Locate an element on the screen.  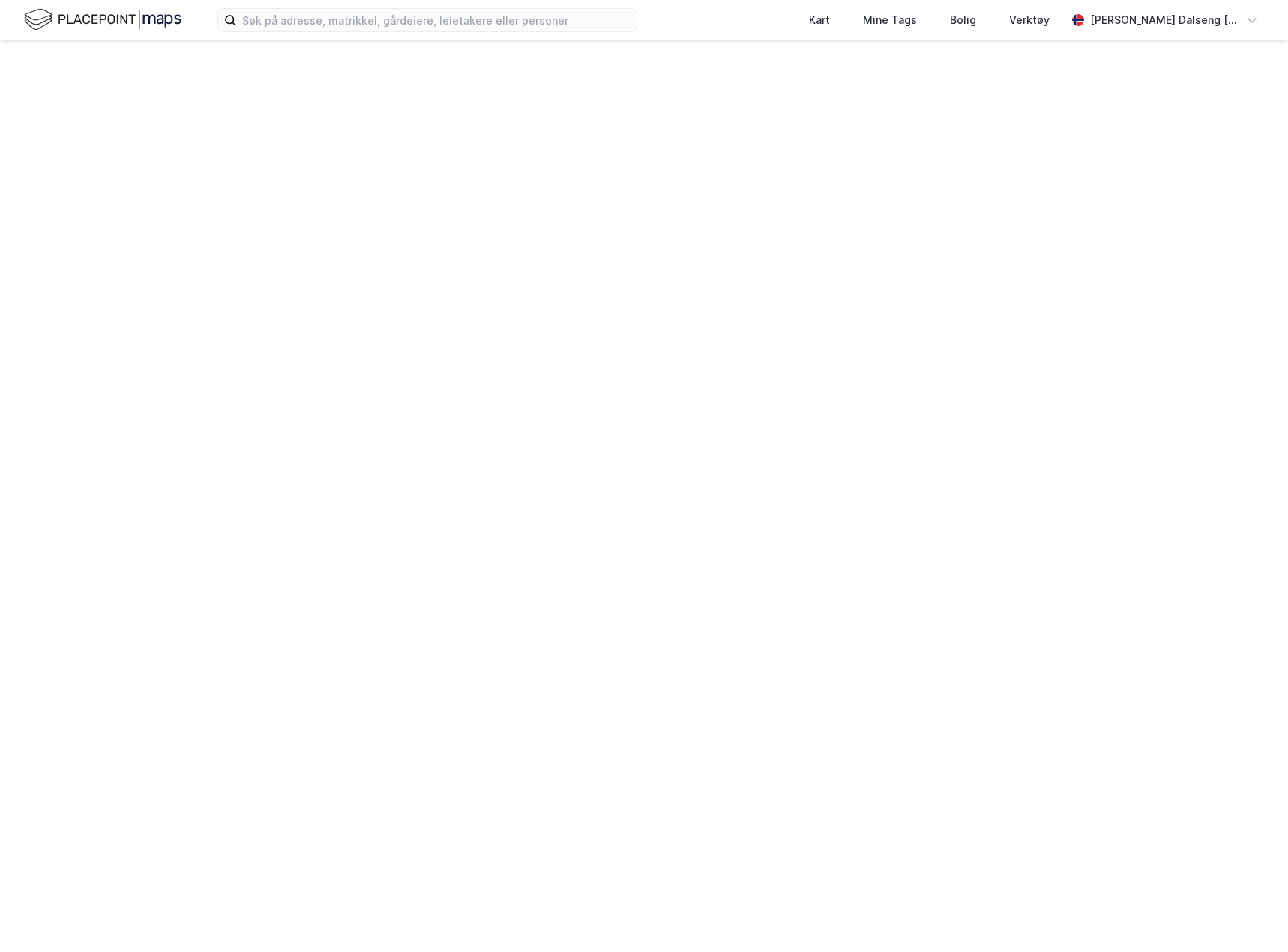
img: logo.f888ab2527a4732fd821a326f86c7f29.svg is located at coordinates (102, 19).